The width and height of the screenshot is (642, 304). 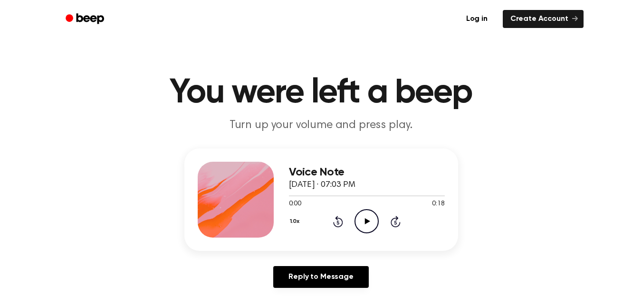 I want to click on h1: You were left a beep, so click(x=321, y=93).